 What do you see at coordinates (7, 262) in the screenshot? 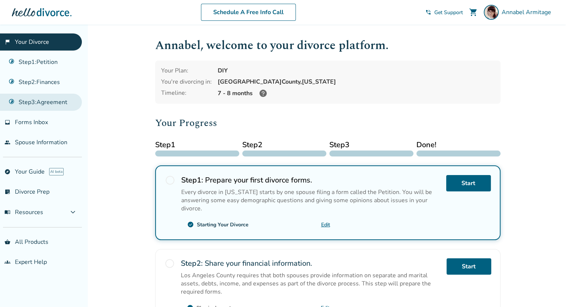
I see `span: groups` at bounding box center [7, 262].